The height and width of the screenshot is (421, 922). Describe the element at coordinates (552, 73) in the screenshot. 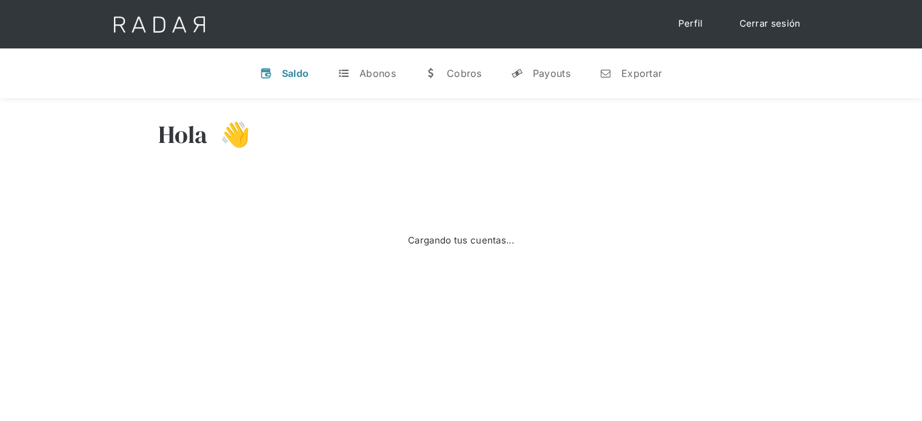

I see `div: Payouts` at that location.